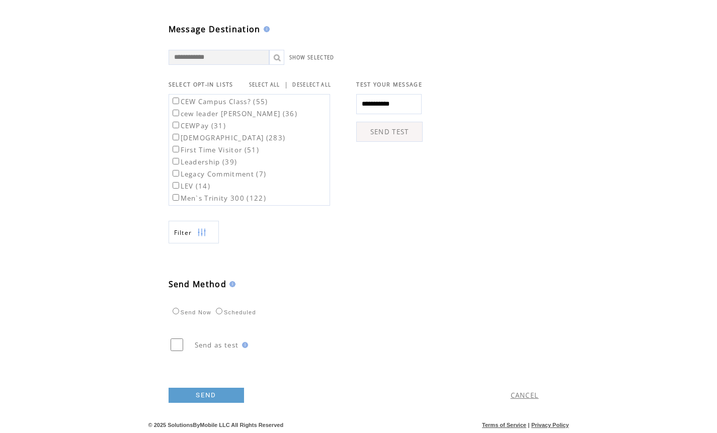  I want to click on input: Legacy Commitment (7), so click(176, 173).